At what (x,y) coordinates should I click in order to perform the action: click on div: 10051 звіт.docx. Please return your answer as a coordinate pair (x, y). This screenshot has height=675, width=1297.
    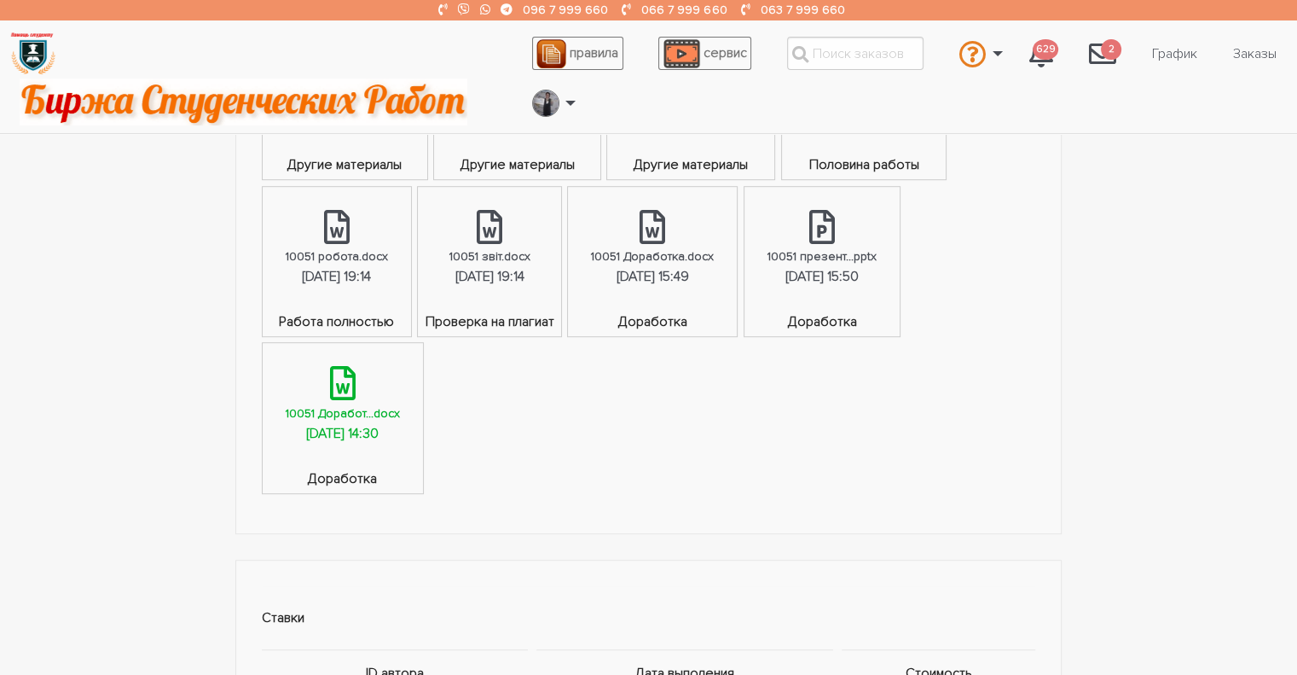
    Looking at the image, I should click on (489, 256).